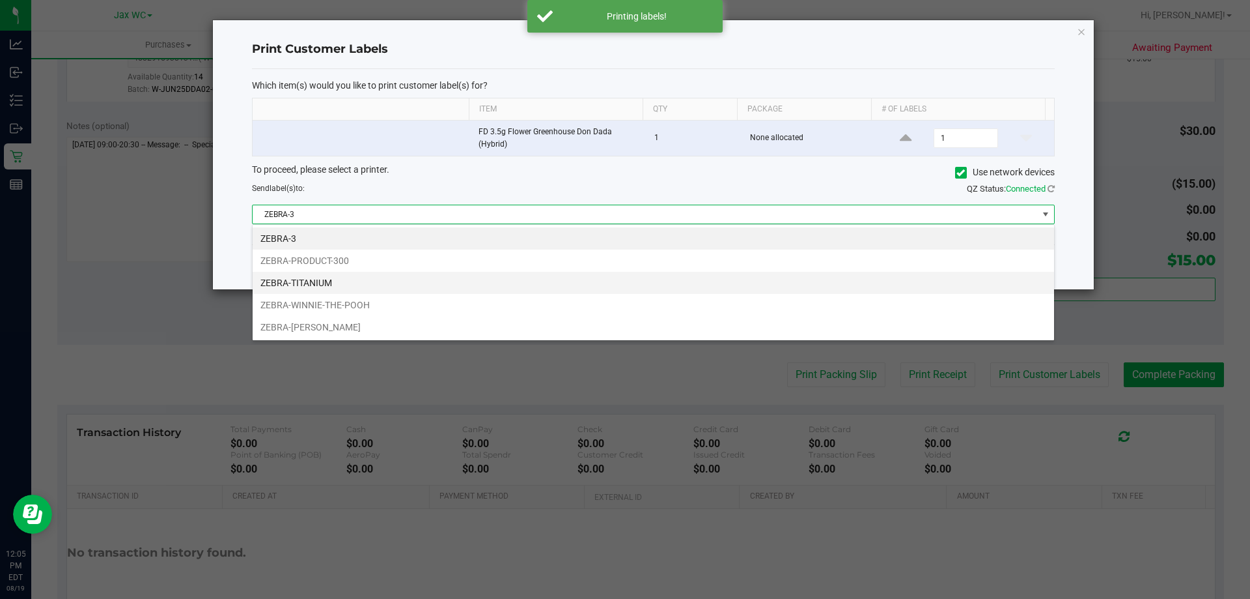  I want to click on div: Printing labels!, so click(636, 16).